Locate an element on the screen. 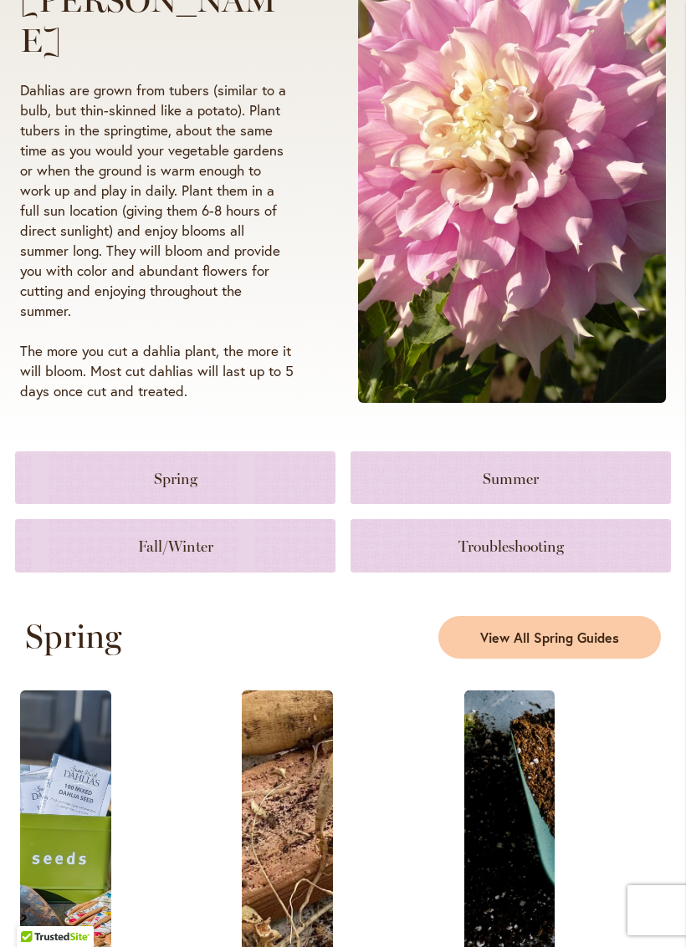  span: View All Spring Guides is located at coordinates (549, 638).